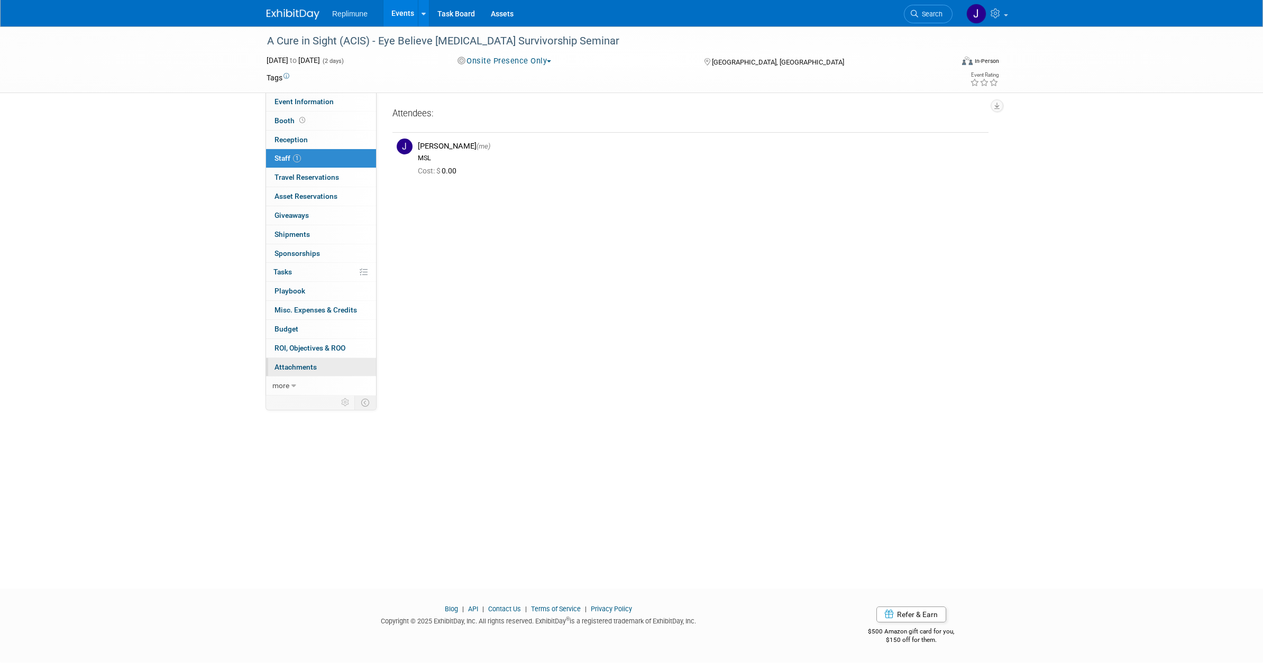  What do you see at coordinates (451, 609) in the screenshot?
I see `a: Blog` at bounding box center [451, 609].